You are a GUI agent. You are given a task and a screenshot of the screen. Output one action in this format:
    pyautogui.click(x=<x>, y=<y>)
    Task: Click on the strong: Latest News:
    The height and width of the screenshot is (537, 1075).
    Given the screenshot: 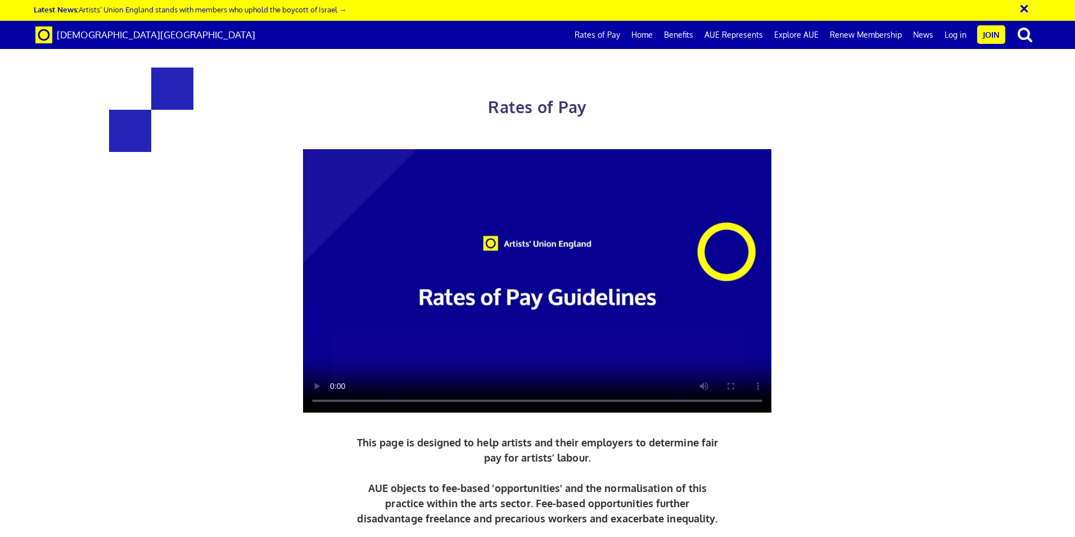 What is the action you would take?
    pyautogui.click(x=56, y=9)
    